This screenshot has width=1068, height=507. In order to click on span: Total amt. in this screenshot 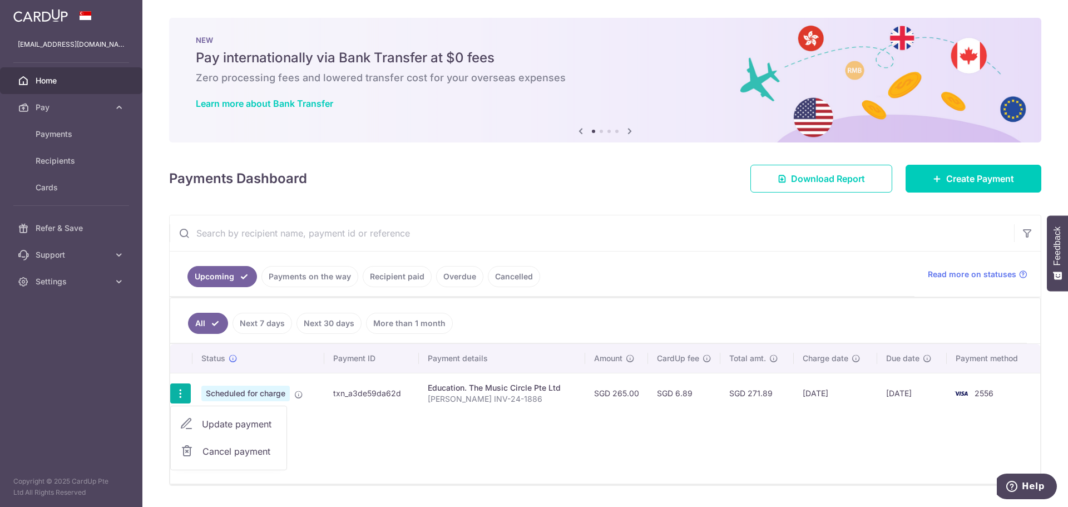, I will do `click(748, 358)`.